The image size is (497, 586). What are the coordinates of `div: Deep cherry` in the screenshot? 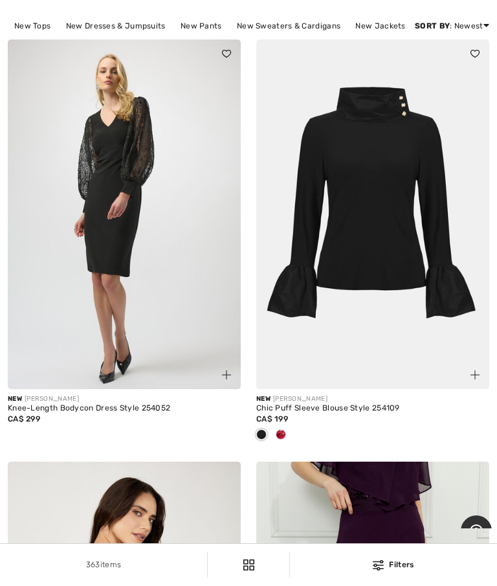 It's located at (281, 435).